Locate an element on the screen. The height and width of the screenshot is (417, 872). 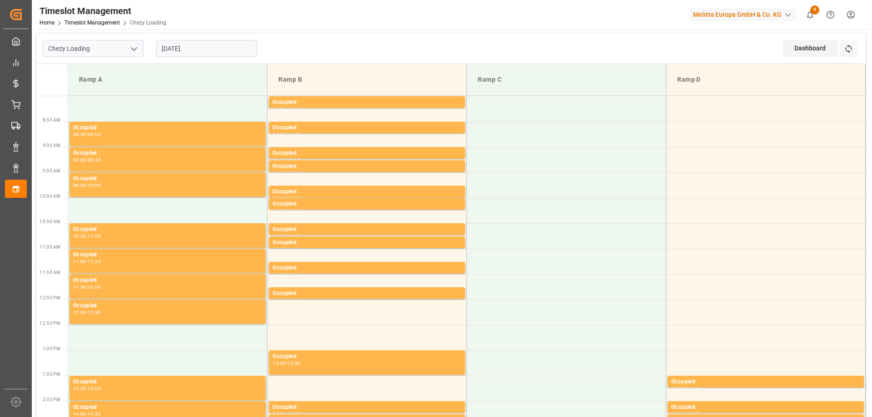
div: 10:30 is located at coordinates (79, 236).